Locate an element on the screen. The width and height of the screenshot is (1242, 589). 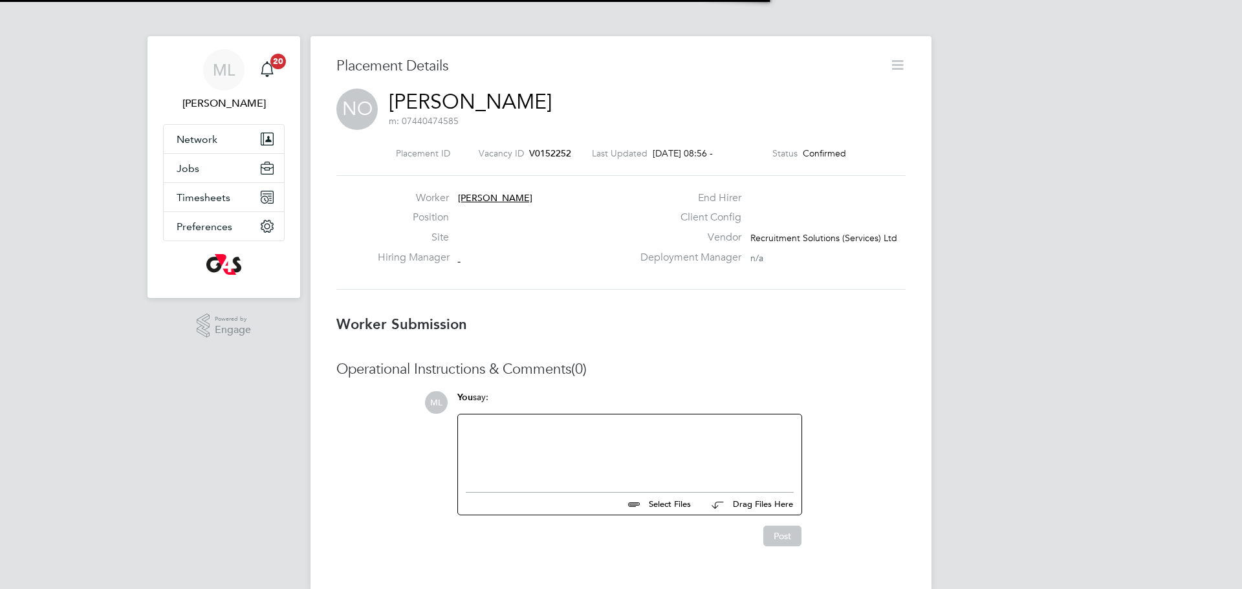
span: m: 07440474585 is located at coordinates (424, 121).